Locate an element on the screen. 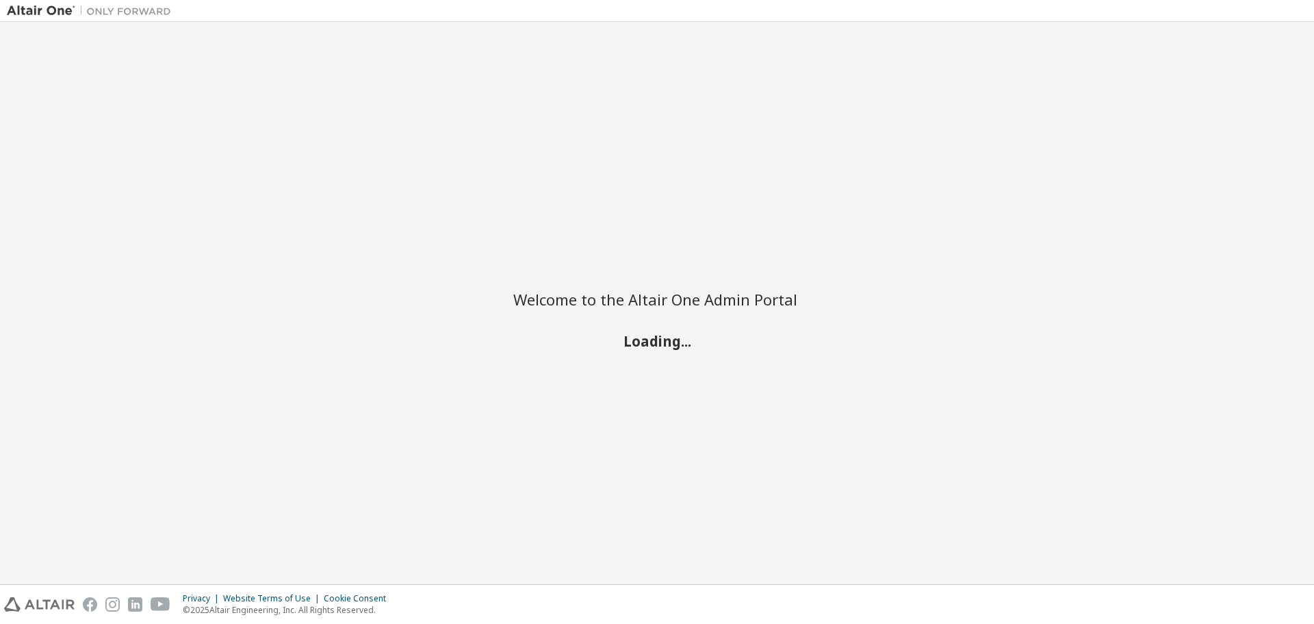 This screenshot has width=1314, height=624. img: facebook.svg is located at coordinates (90, 604).